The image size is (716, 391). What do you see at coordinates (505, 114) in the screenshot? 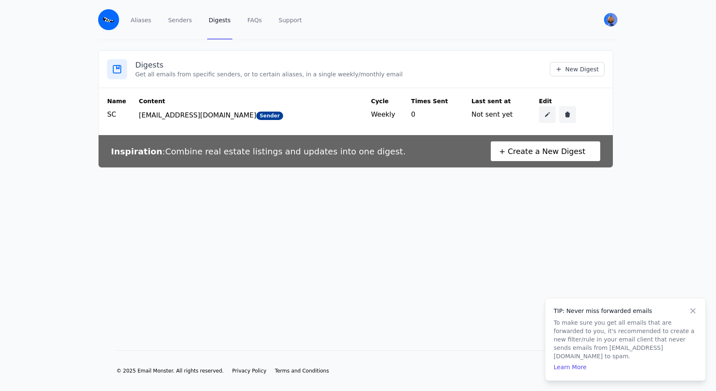
I see `td: Not sent yet` at bounding box center [505, 114].